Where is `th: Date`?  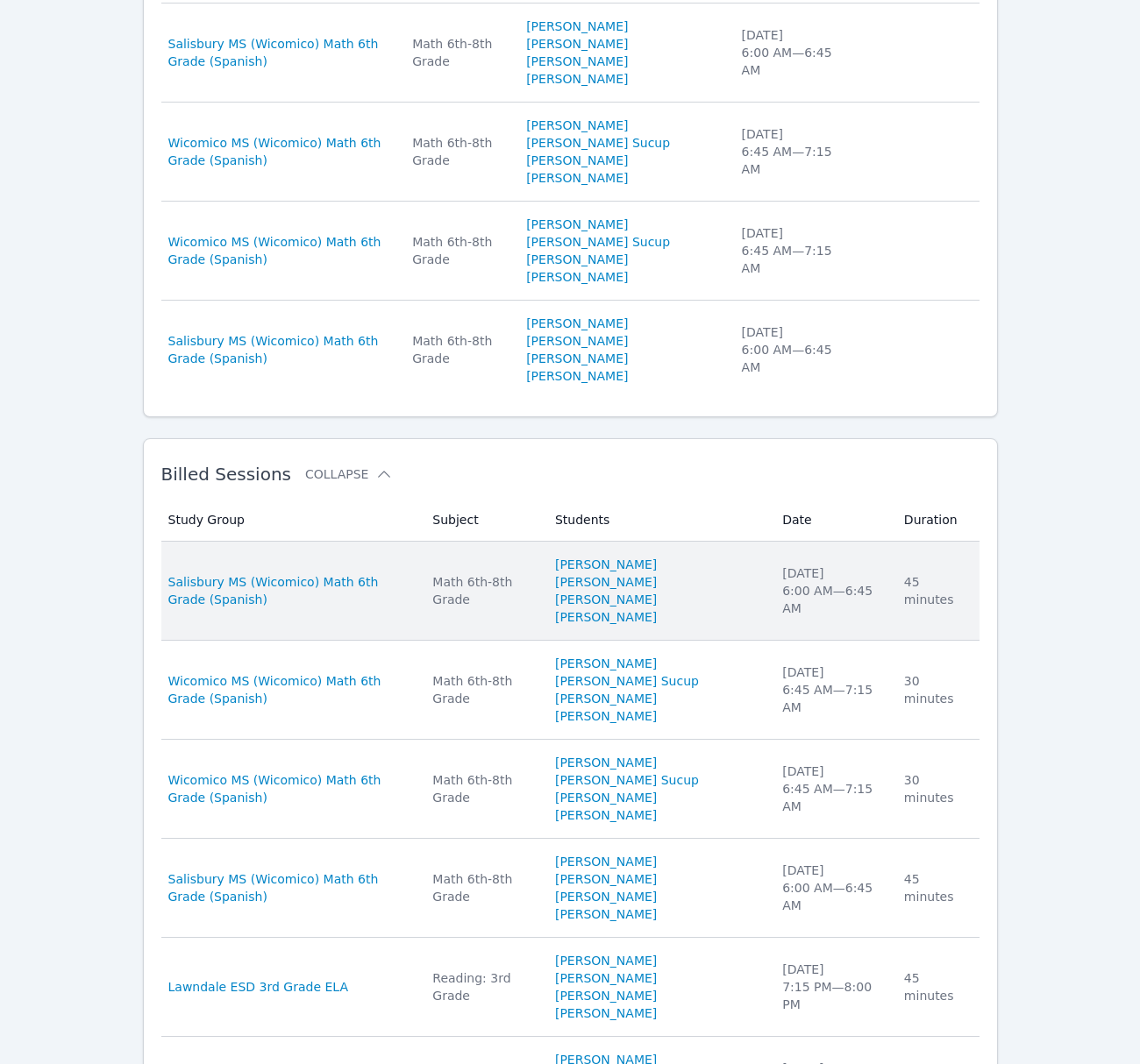
th: Date is located at coordinates (832, 520).